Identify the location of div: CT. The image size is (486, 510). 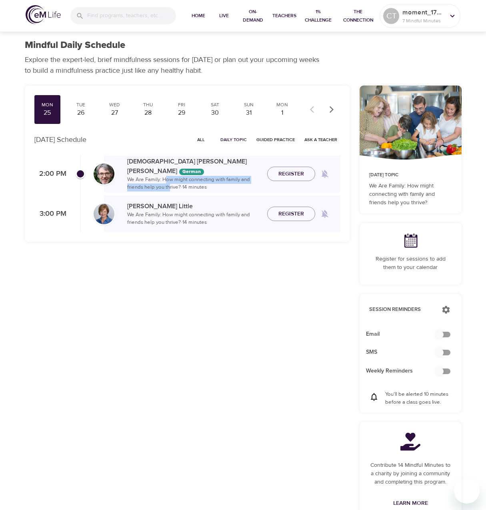
(391, 16).